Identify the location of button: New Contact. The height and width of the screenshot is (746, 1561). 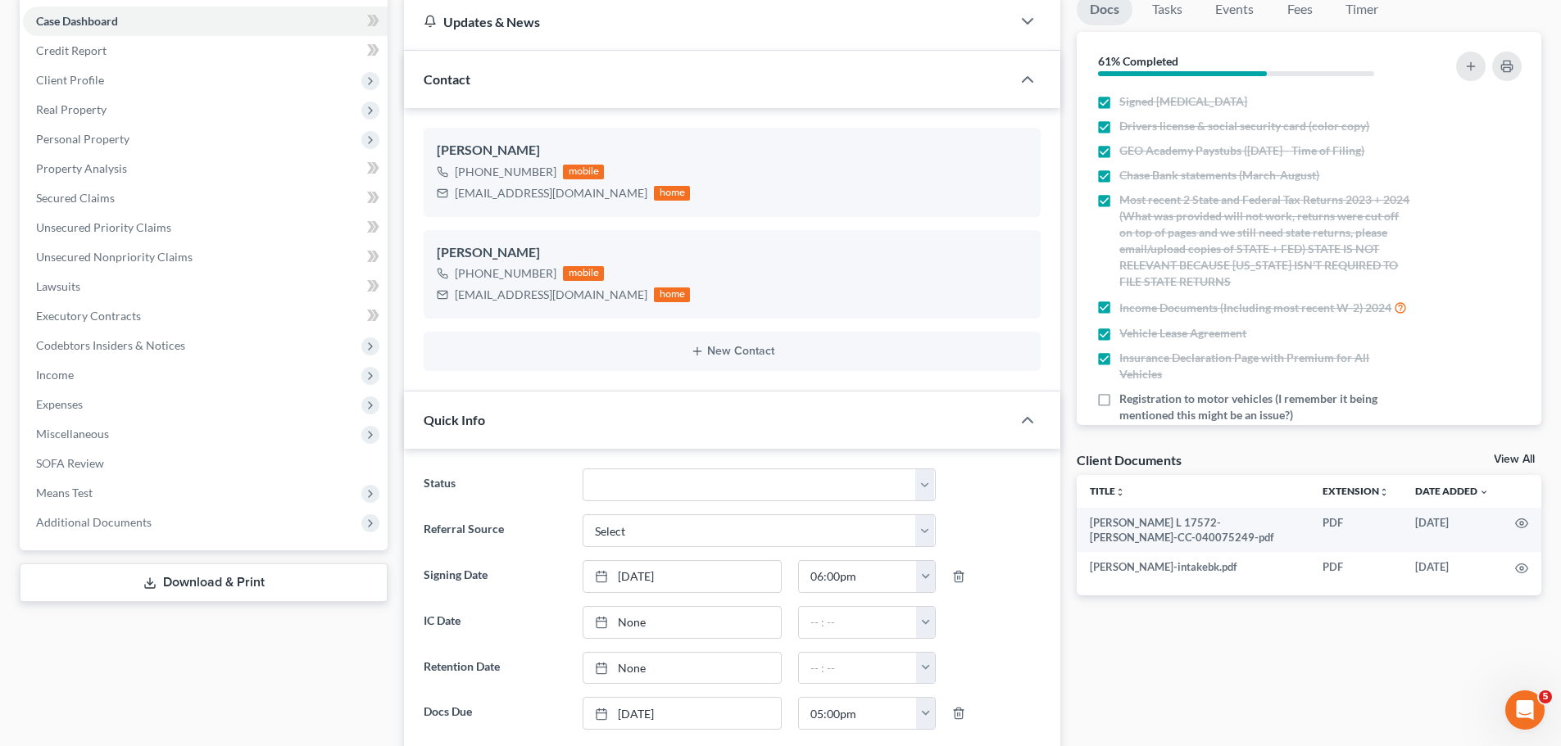
(732, 351).